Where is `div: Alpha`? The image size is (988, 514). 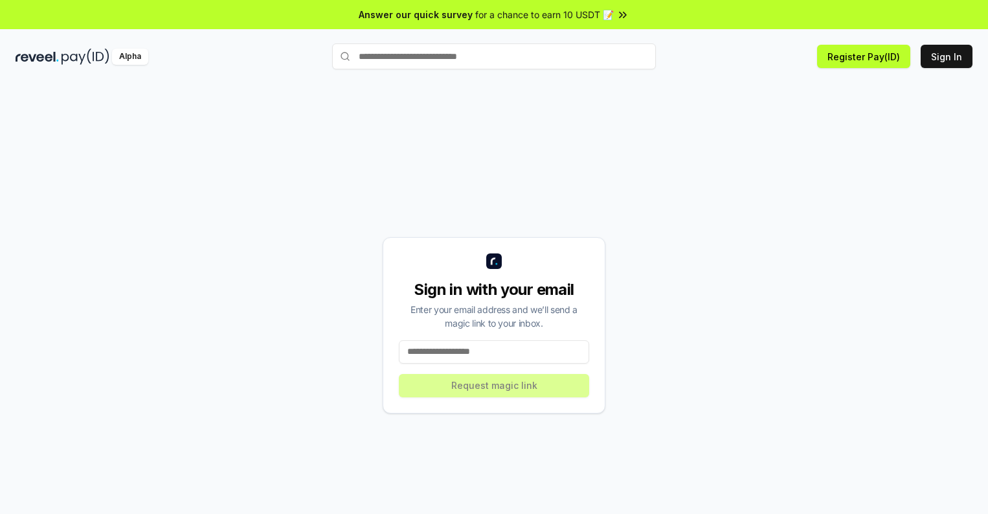
div: Alpha is located at coordinates (130, 56).